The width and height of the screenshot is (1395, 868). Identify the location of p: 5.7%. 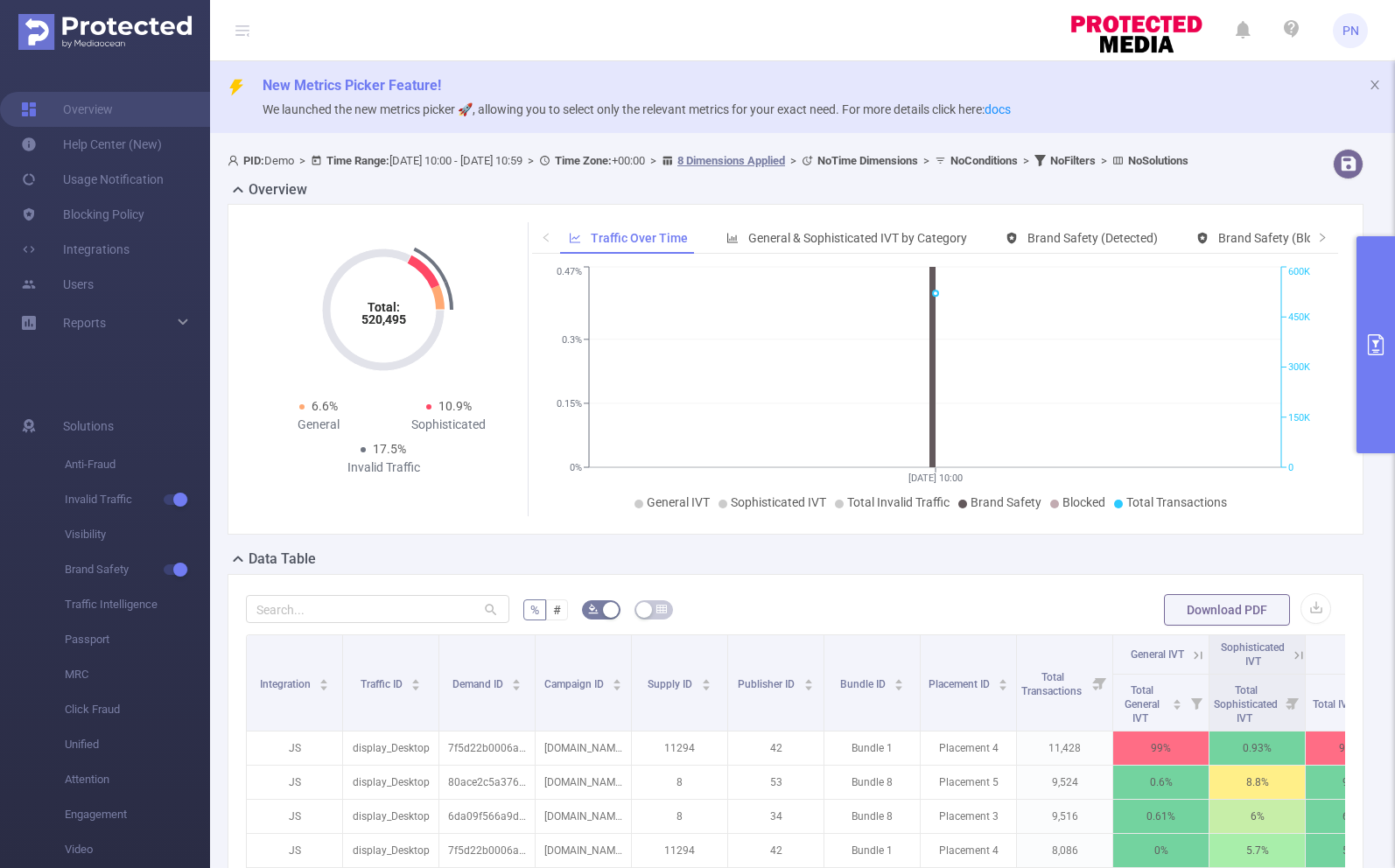
(1257, 850).